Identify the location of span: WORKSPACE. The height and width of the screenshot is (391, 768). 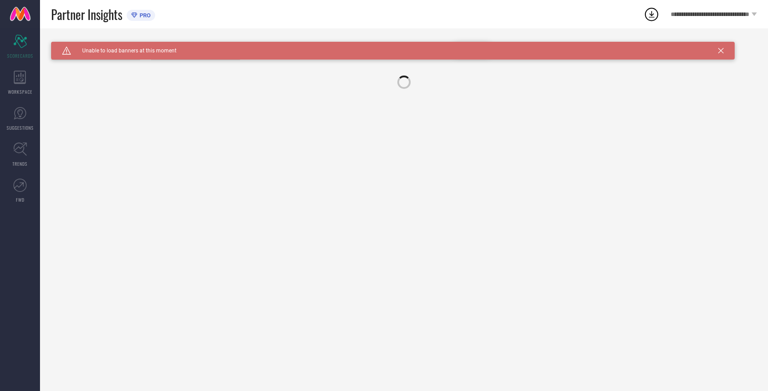
(20, 92).